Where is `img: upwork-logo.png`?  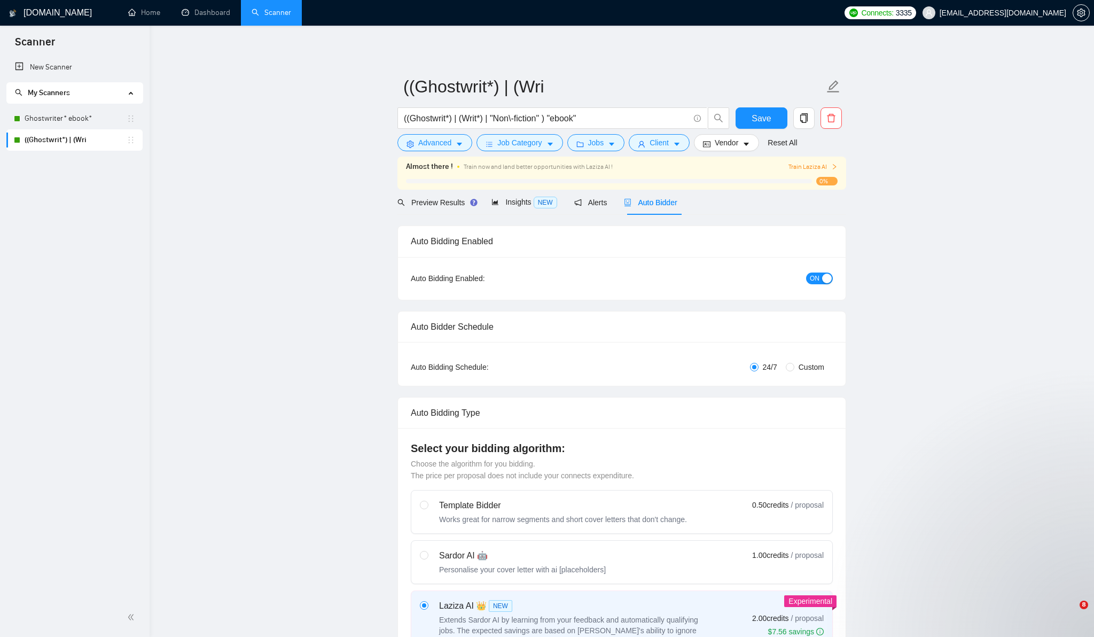 img: upwork-logo.png is located at coordinates (853, 13).